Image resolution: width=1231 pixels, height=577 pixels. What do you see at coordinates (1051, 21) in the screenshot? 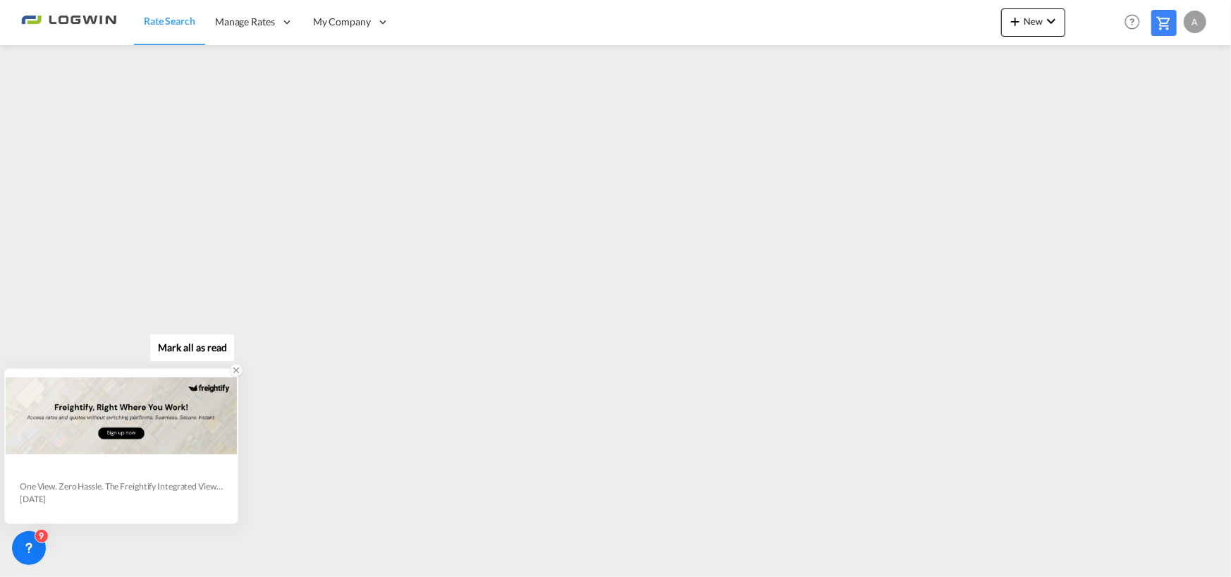
I see `md-icon: icon-chevron-down` at bounding box center [1051, 21].